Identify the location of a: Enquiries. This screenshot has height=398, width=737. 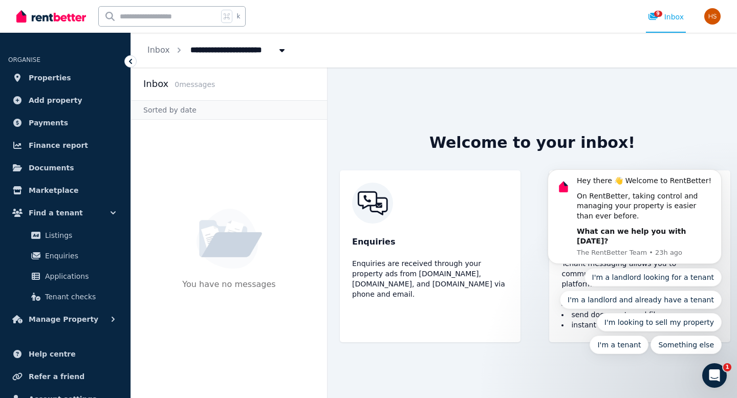
(65, 256).